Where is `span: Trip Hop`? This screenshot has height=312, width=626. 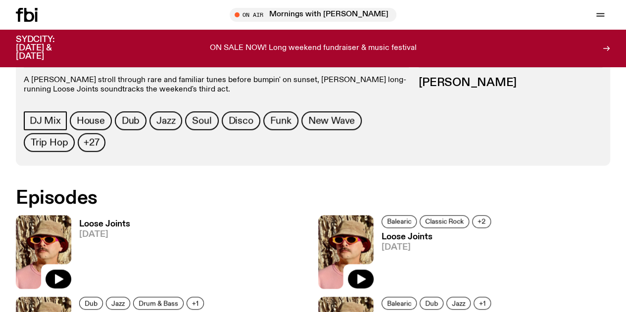 span: Trip Hop is located at coordinates (49, 143).